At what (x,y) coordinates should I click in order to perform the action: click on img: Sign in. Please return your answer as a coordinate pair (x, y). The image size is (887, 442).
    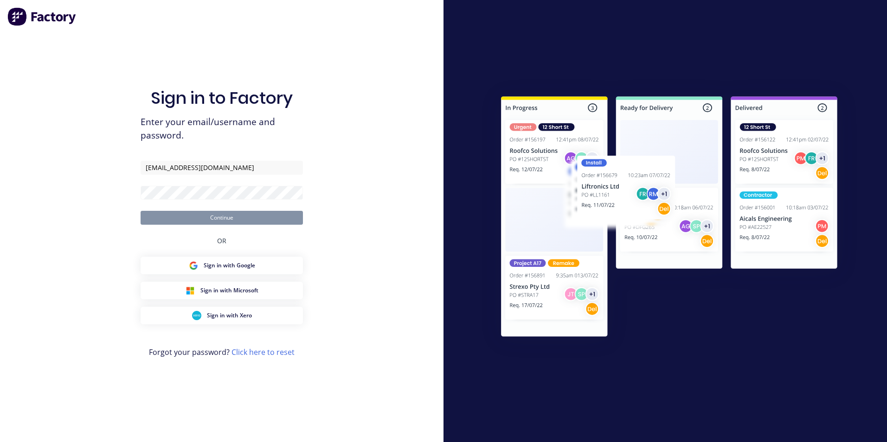
    Looking at the image, I should click on (669, 218).